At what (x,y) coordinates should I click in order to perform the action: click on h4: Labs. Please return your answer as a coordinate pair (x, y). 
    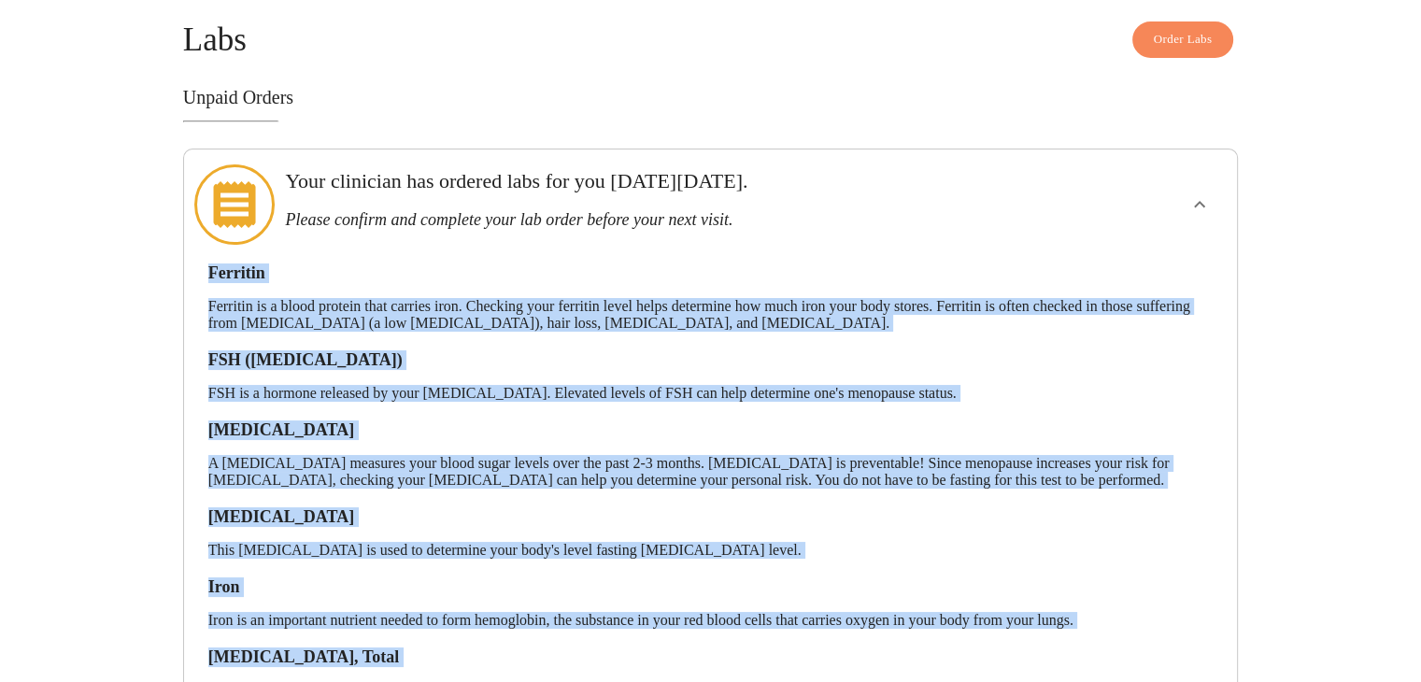
    Looking at the image, I should click on (711, 40).